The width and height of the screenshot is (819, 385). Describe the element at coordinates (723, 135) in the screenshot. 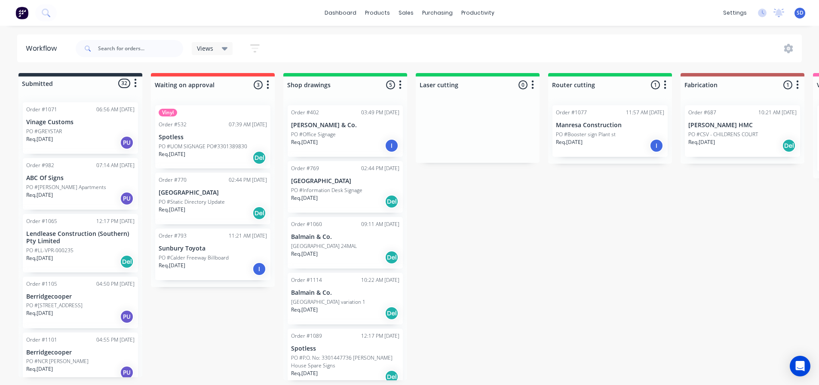

I see `p: PO #CSV - CHILDRENS COURT` at that location.